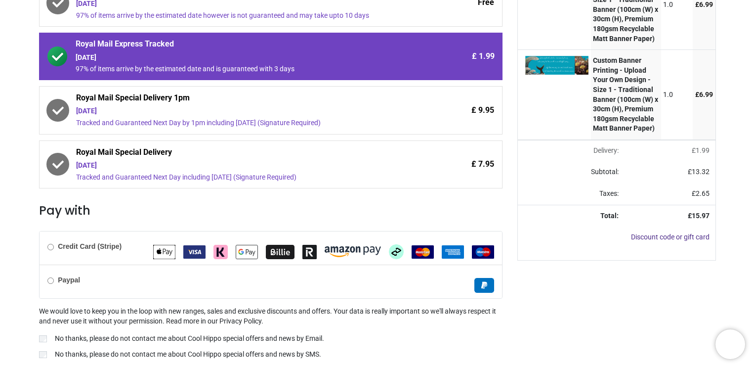 The width and height of the screenshot is (755, 369). What do you see at coordinates (396, 252) in the screenshot?
I see `img: Afterpay Clearpay` at bounding box center [396, 252].